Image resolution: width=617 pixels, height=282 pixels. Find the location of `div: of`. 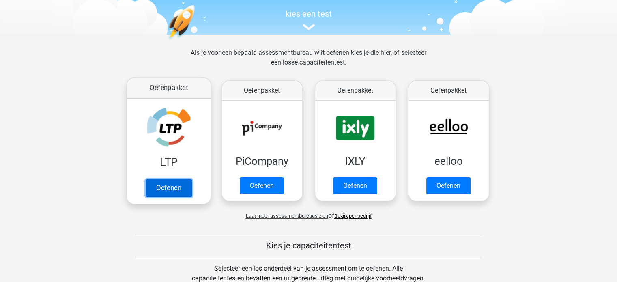

div: of is located at coordinates (308, 212).